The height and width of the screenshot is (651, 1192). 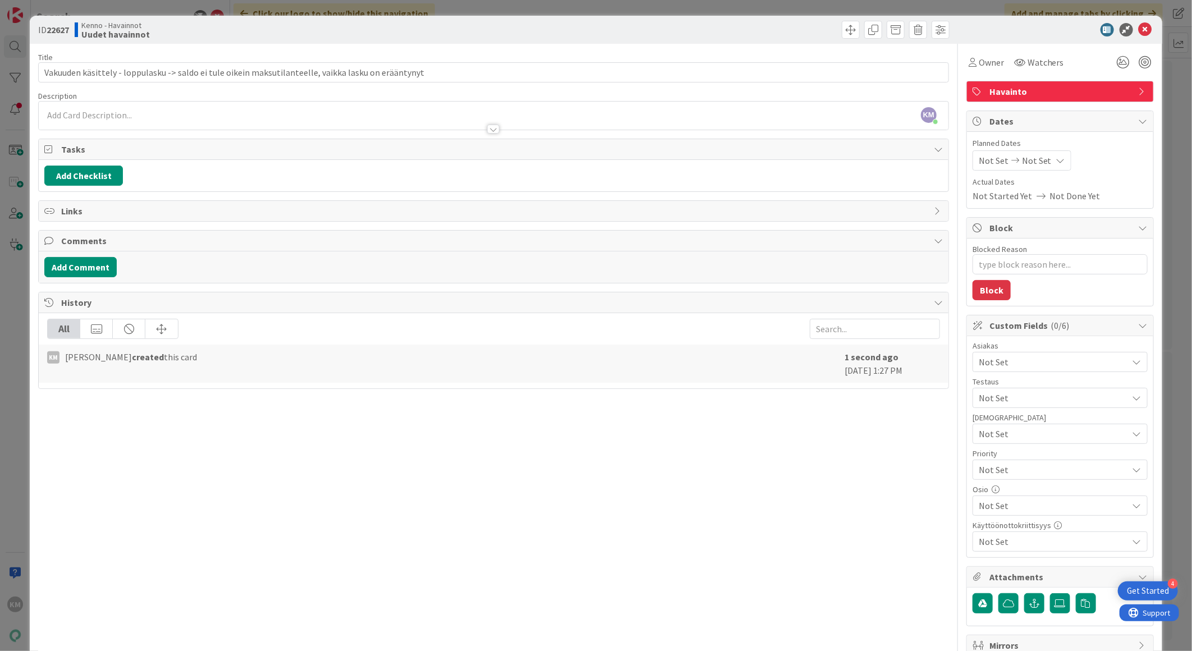 I want to click on span: Havainto, so click(x=1061, y=91).